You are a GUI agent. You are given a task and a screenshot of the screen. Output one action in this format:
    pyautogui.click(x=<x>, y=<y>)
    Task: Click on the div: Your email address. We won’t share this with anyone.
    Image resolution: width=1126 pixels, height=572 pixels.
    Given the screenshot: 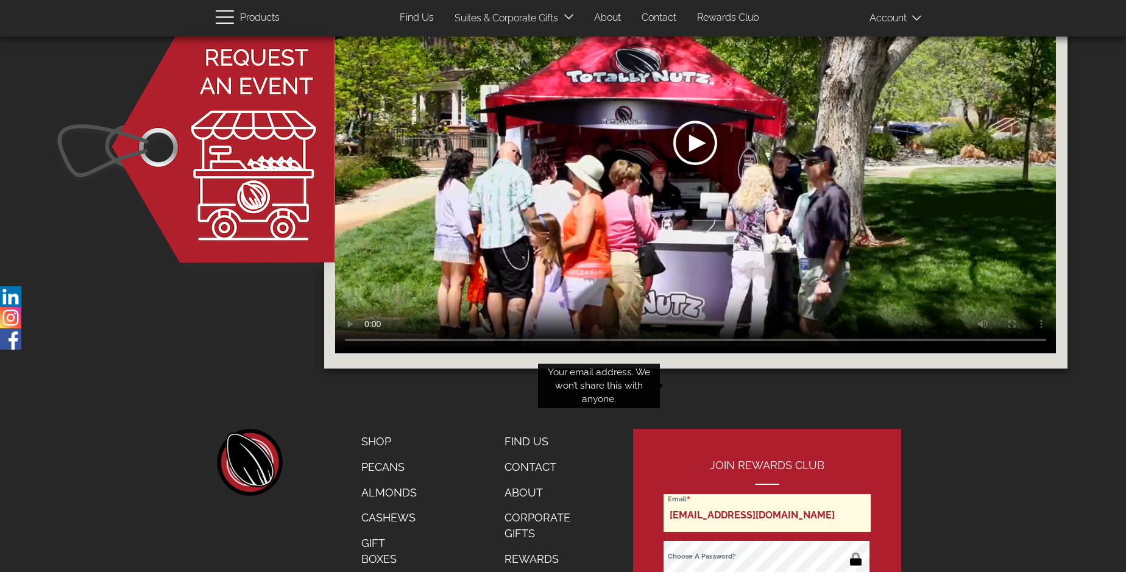 What is the action you would take?
    pyautogui.click(x=599, y=386)
    